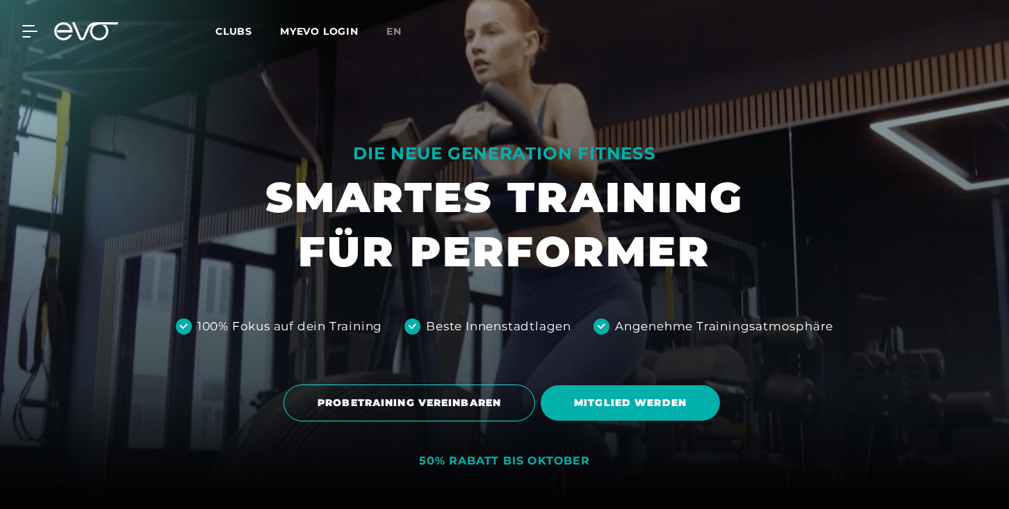 This screenshot has height=509, width=1009. I want to click on div: DIE NEUE GENERATION FITNESS, so click(504, 154).